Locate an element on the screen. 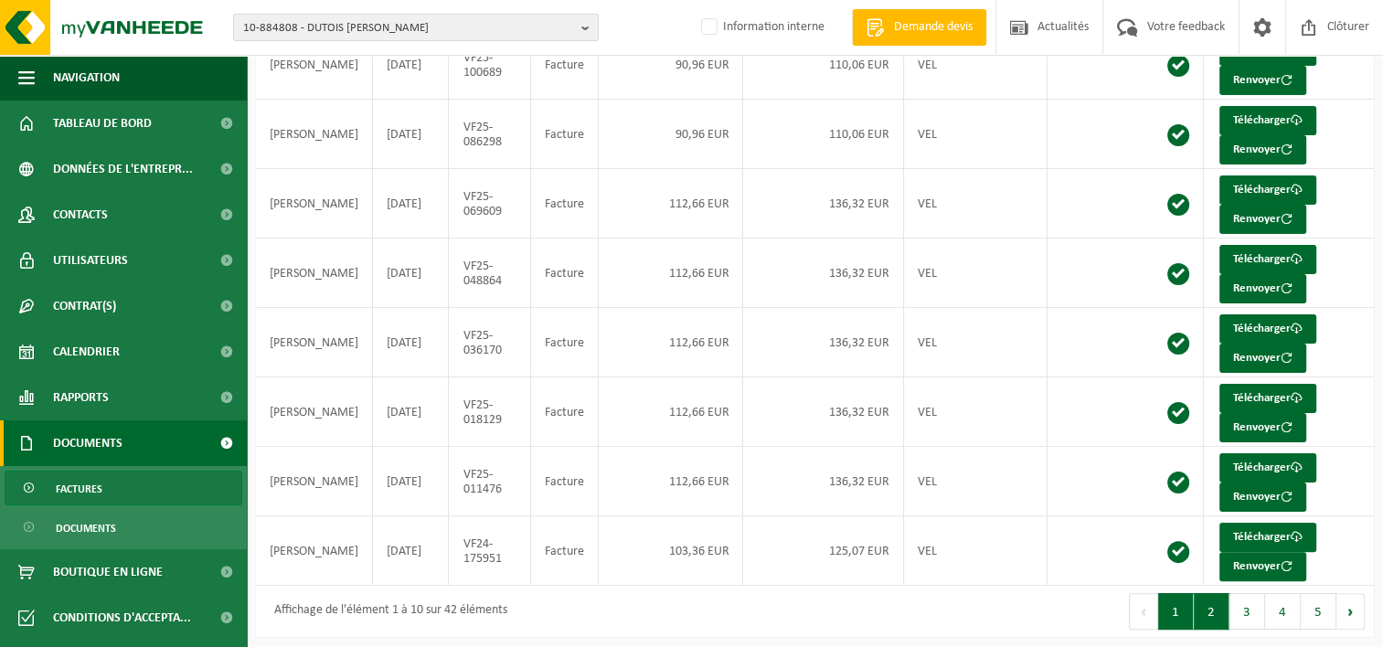  label: Information interne is located at coordinates (761, 27).